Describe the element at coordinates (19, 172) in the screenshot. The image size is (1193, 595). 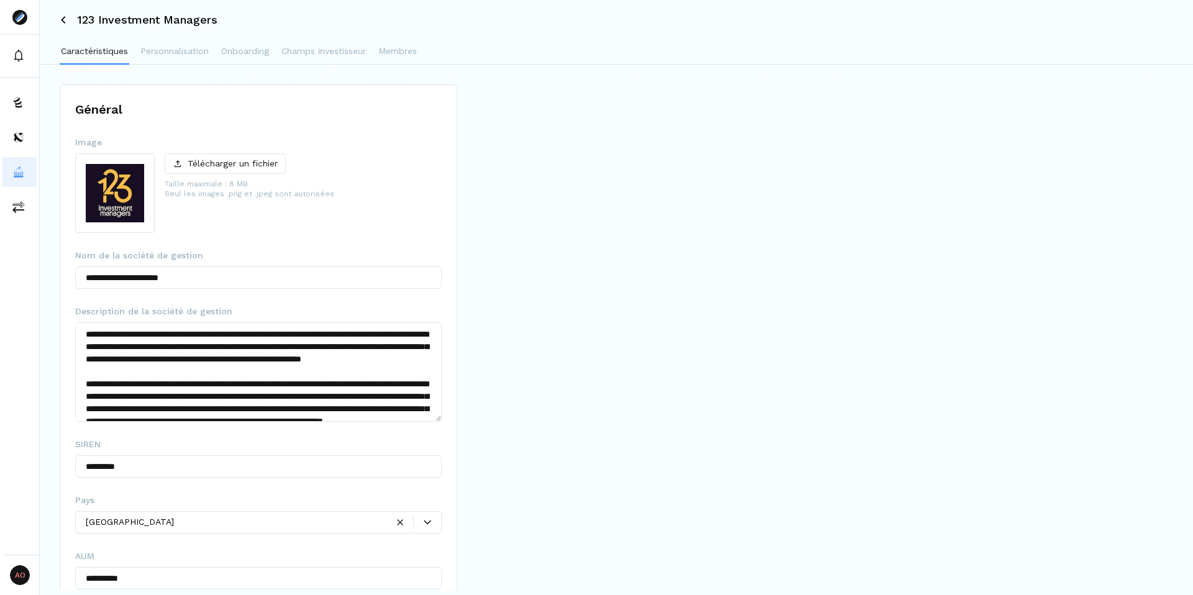
I see `img: asset-managers` at that location.